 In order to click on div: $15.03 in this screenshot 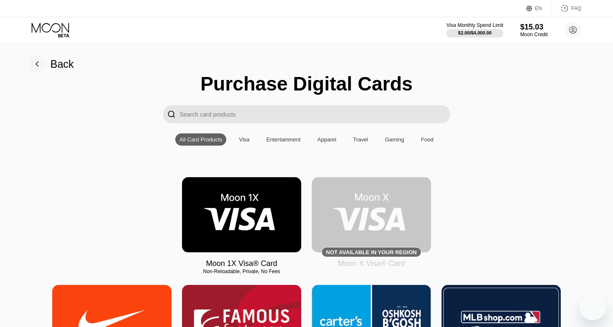, I will do `click(534, 27)`.